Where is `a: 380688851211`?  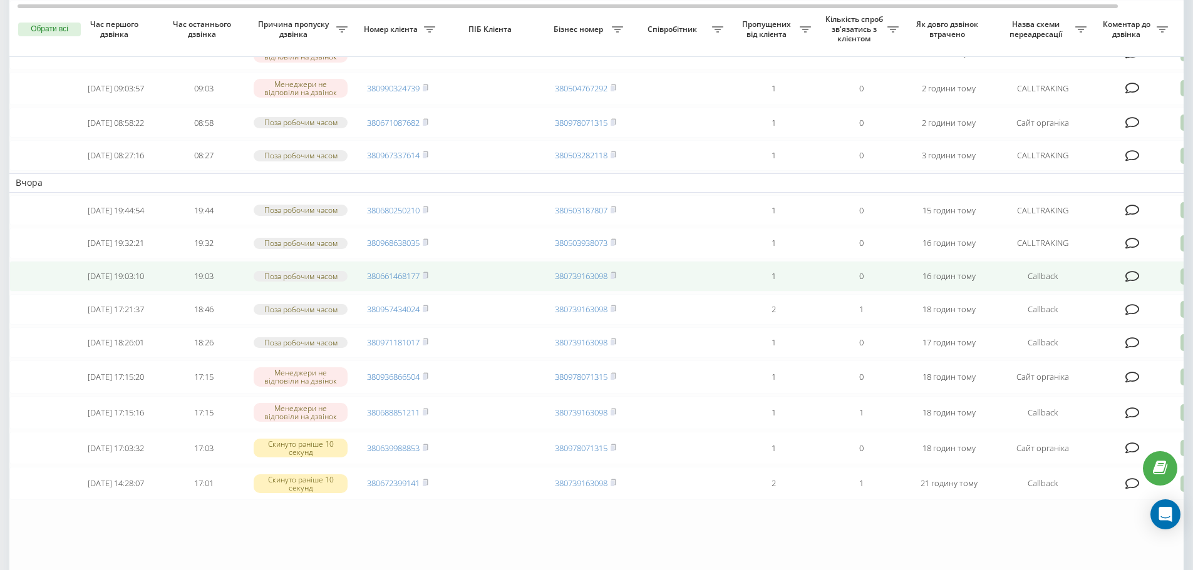 a: 380688851211 is located at coordinates (393, 413).